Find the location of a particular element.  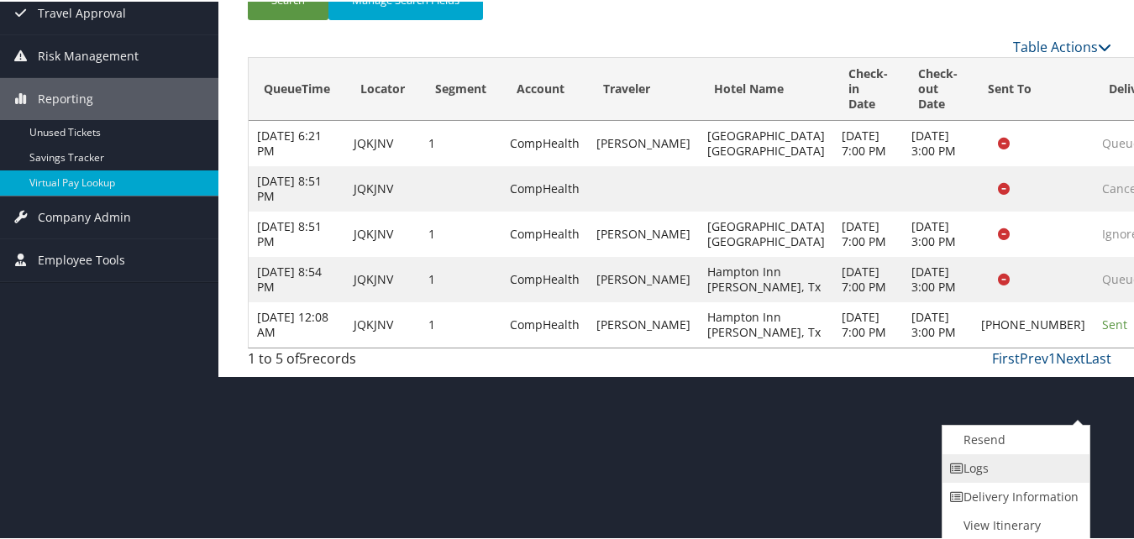

th: Check-in Date: activate to sort column ascending is located at coordinates (868, 87).